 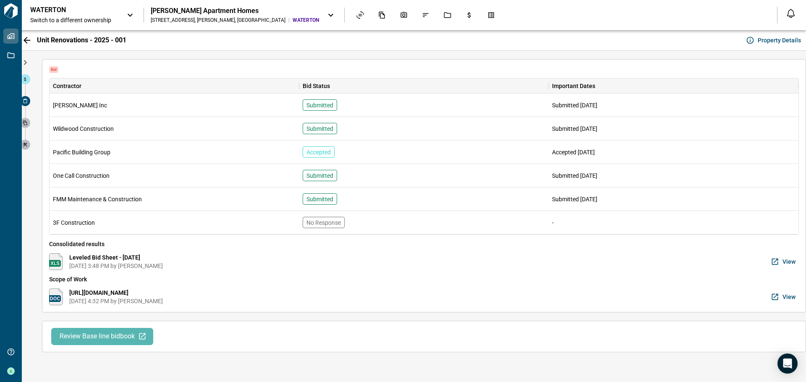 I want to click on img: https://docs.google.com/spreadsheets/d/1iWLL3Mokh96MMzx8njl7YWFZIgG-FCaB74Vlmei1M4M, so click(x=56, y=262).